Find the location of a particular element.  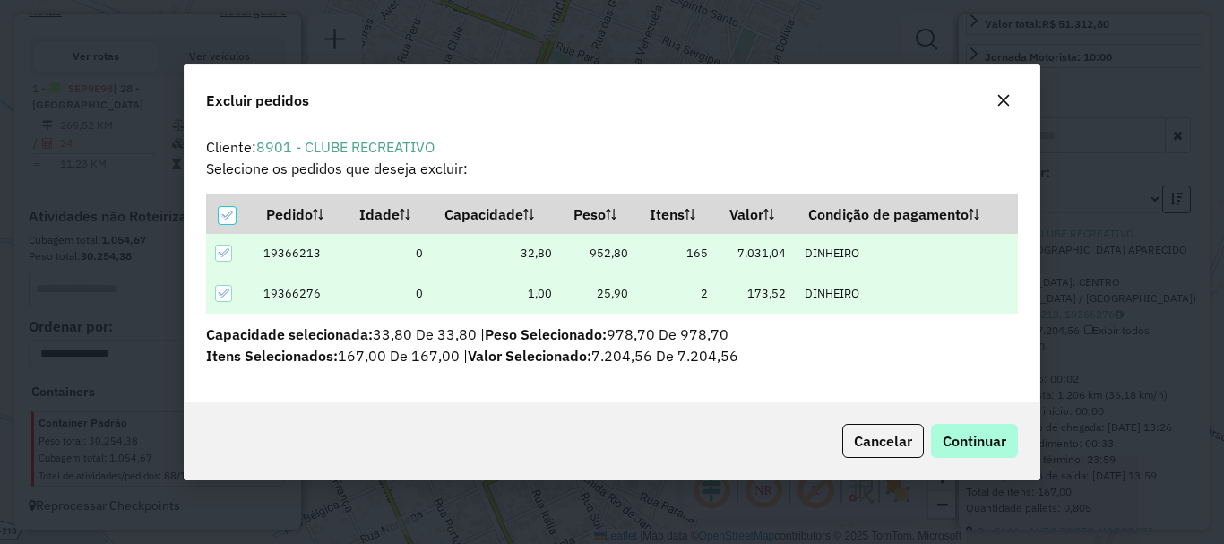

span: Excluir pedidos is located at coordinates (257, 100).